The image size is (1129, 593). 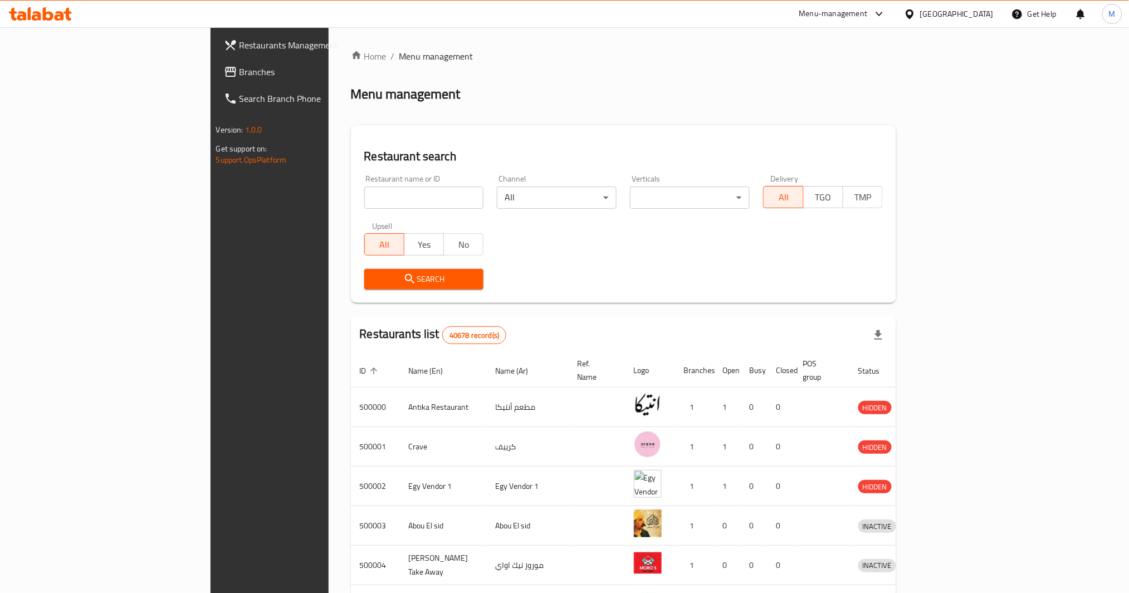 What do you see at coordinates (474, 335) in the screenshot?
I see `span: 40678 record(s)` at bounding box center [474, 335].